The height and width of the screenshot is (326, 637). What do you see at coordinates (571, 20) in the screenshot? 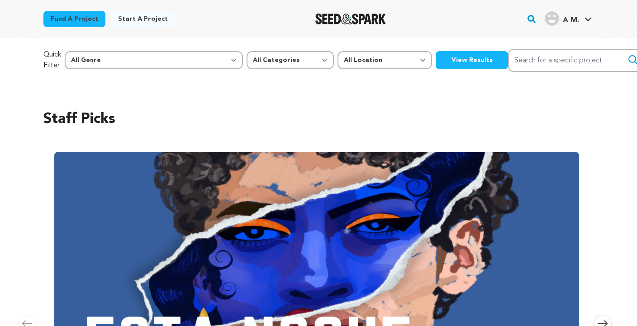
I see `span: A M.` at bounding box center [571, 20].